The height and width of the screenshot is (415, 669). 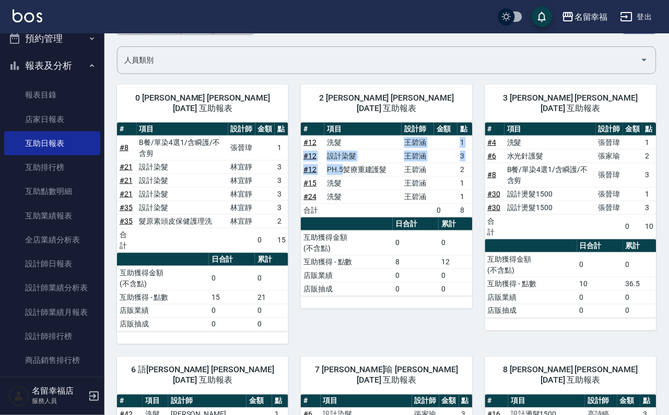 What do you see at coordinates (591, 17) in the screenshot?
I see `div: 名留幸福` at bounding box center [591, 17].